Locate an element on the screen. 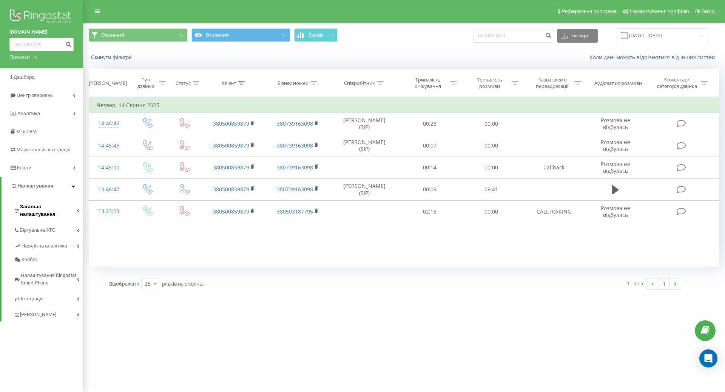 This screenshot has height=392, width=725. span: Наскрізна аналітика is located at coordinates (44, 246).